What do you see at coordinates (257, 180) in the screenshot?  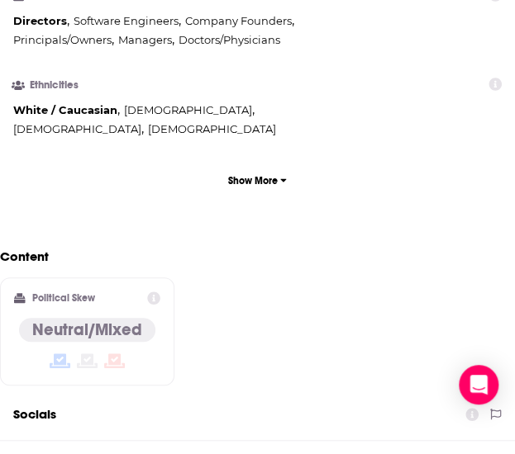 I see `button: Show More` at bounding box center [257, 180].